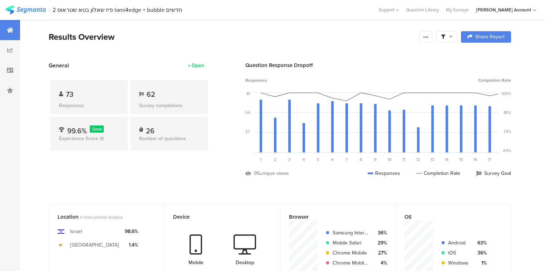  I want to click on div: Android, so click(458, 242).